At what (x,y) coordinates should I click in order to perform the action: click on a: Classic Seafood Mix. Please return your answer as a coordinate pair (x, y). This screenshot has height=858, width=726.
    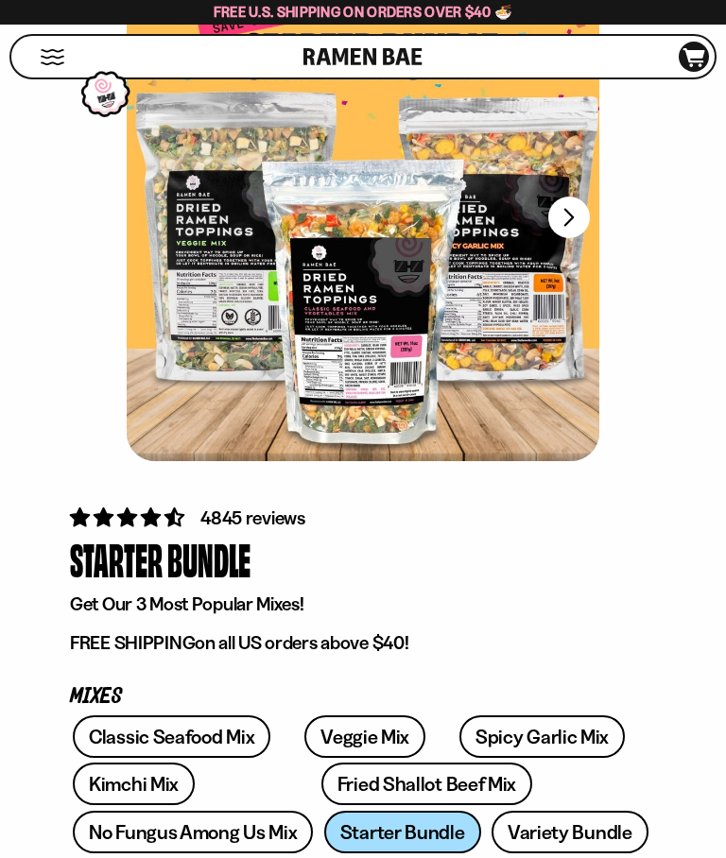
    Looking at the image, I should click on (171, 736).